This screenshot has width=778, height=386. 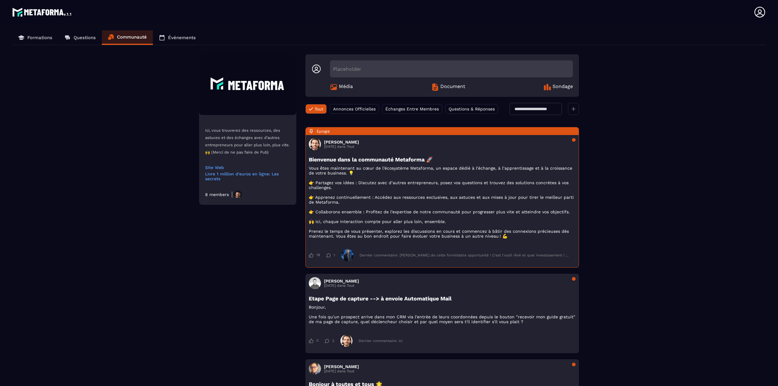 I want to click on span: Média, so click(x=346, y=87).